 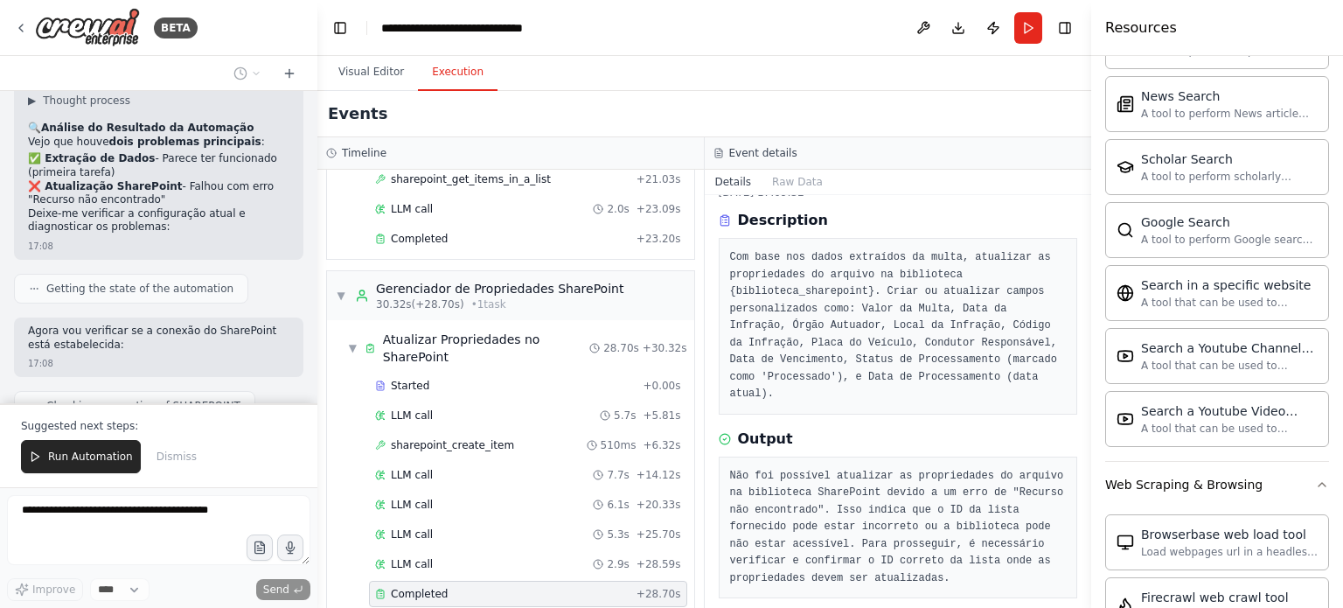 What do you see at coordinates (783, 220) in the screenshot?
I see `h3: Description` at bounding box center [783, 220].